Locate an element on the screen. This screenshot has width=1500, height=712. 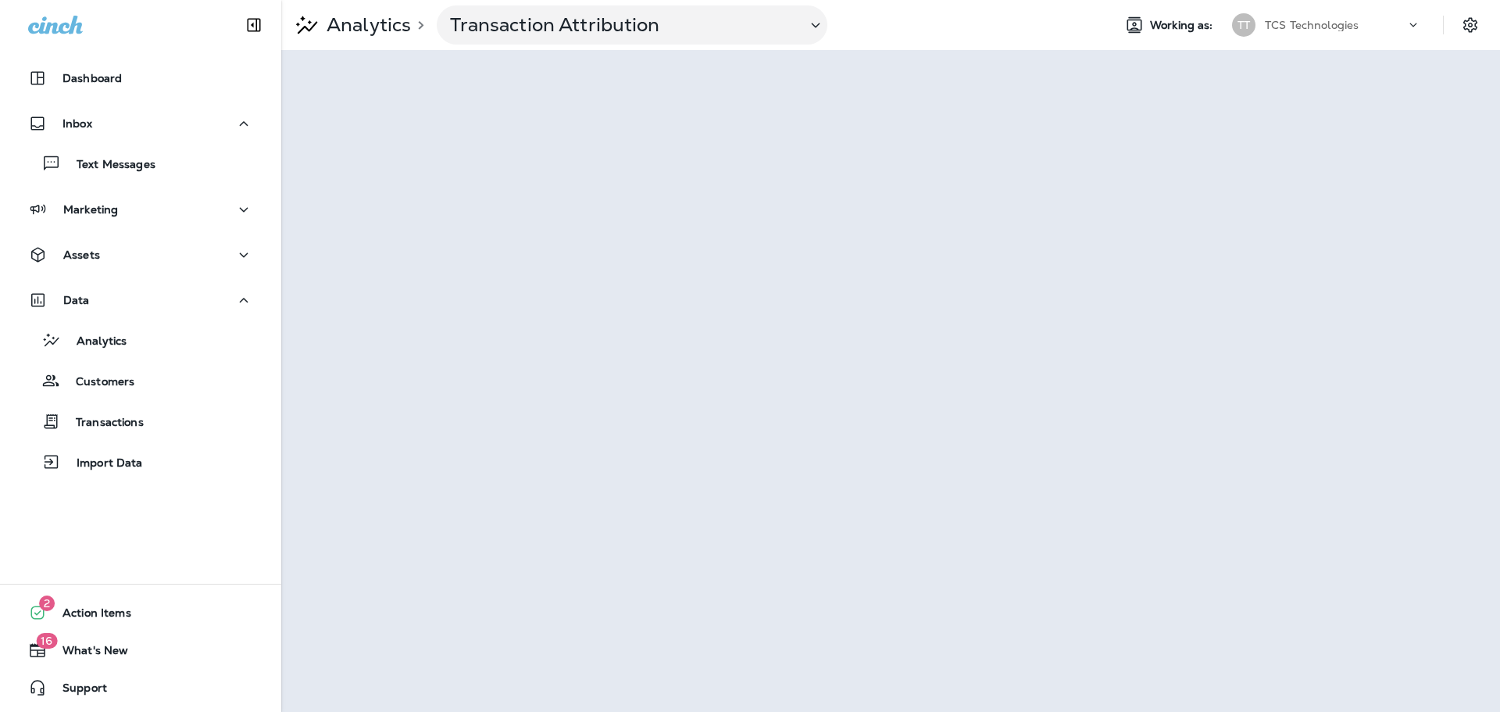
span: What's New is located at coordinates (87, 653).